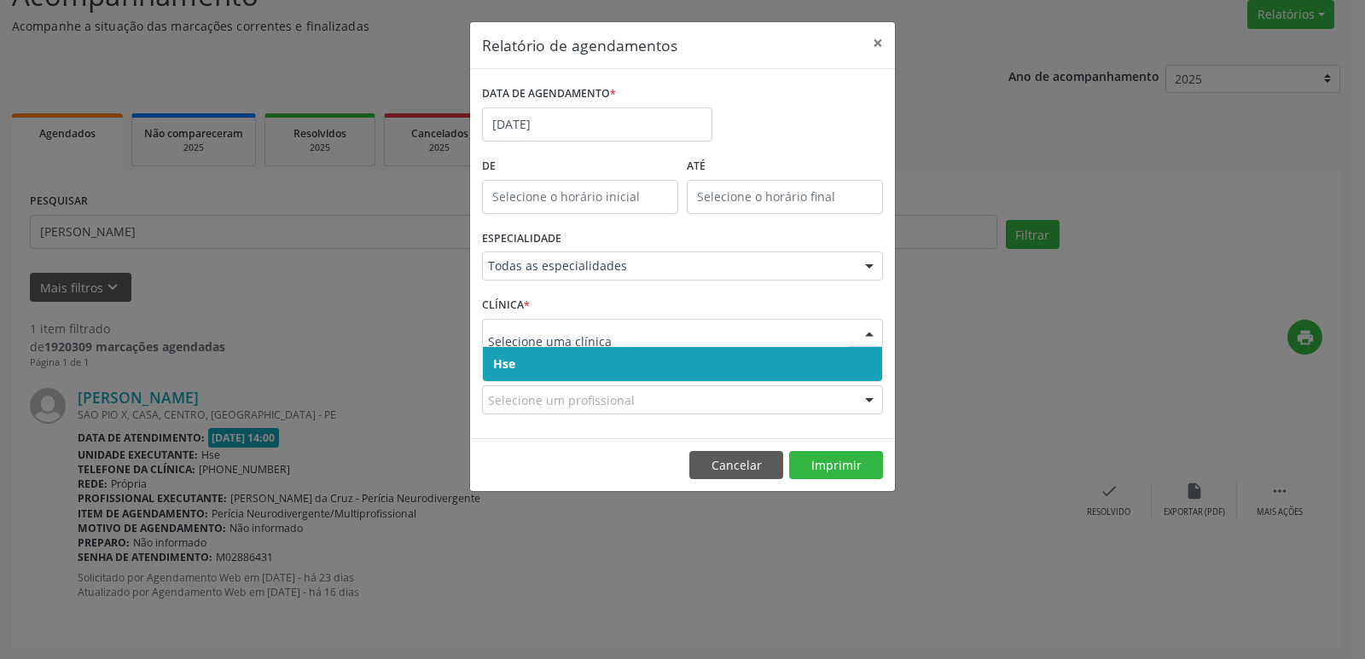 Image resolution: width=1365 pixels, height=659 pixels. What do you see at coordinates (597, 125) in the screenshot?
I see `input: Selecione uma data ou intervalo` at bounding box center [597, 125].